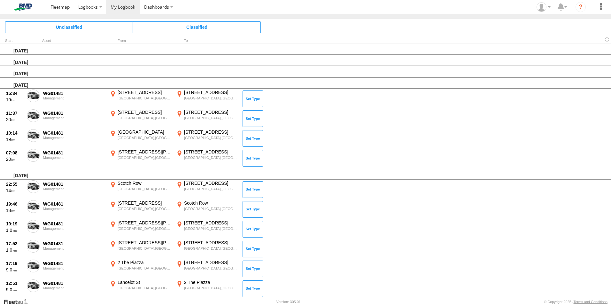 The width and height of the screenshot is (611, 305). I want to click on div: © Copyright 2025 -, so click(576, 302).